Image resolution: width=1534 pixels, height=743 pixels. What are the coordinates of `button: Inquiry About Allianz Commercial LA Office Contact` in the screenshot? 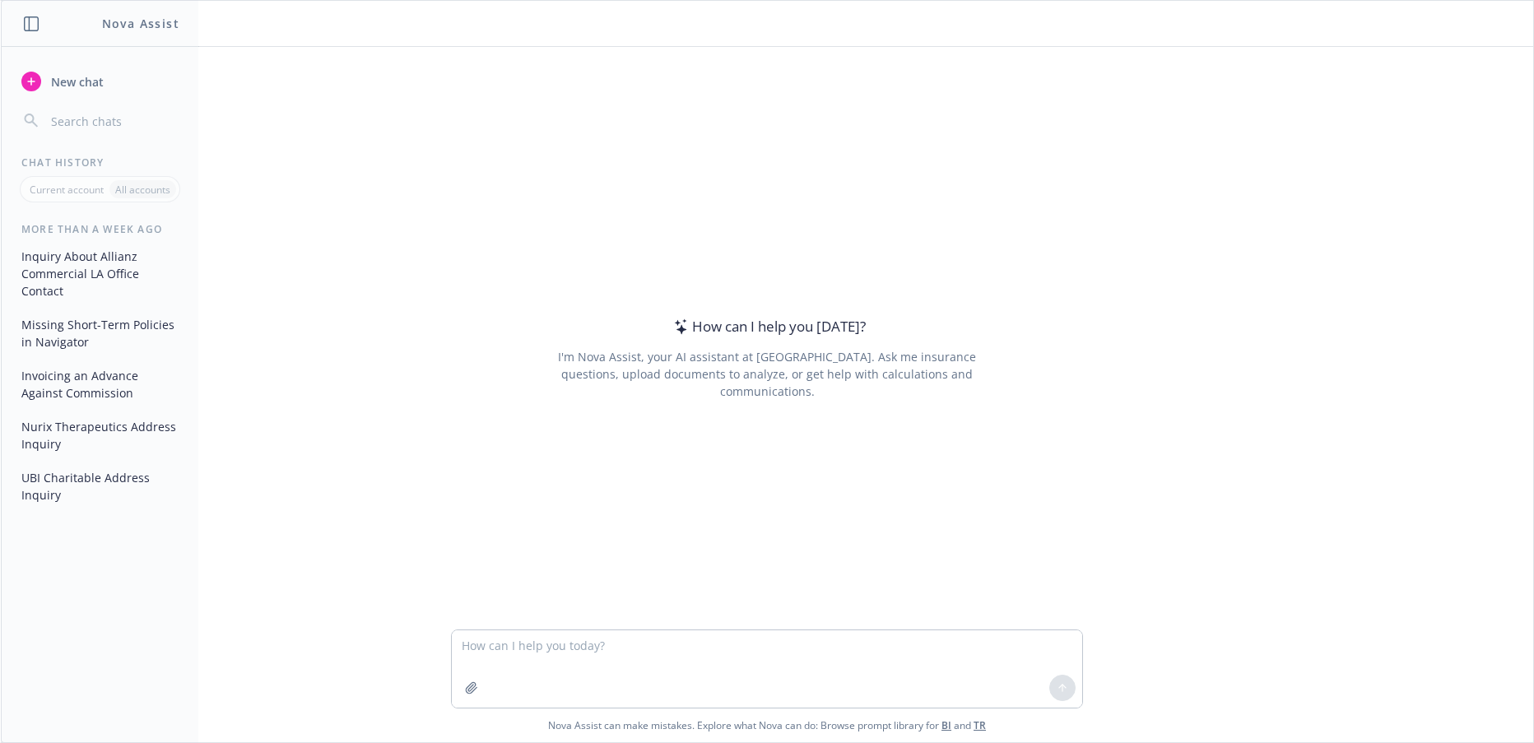 It's located at (100, 273).